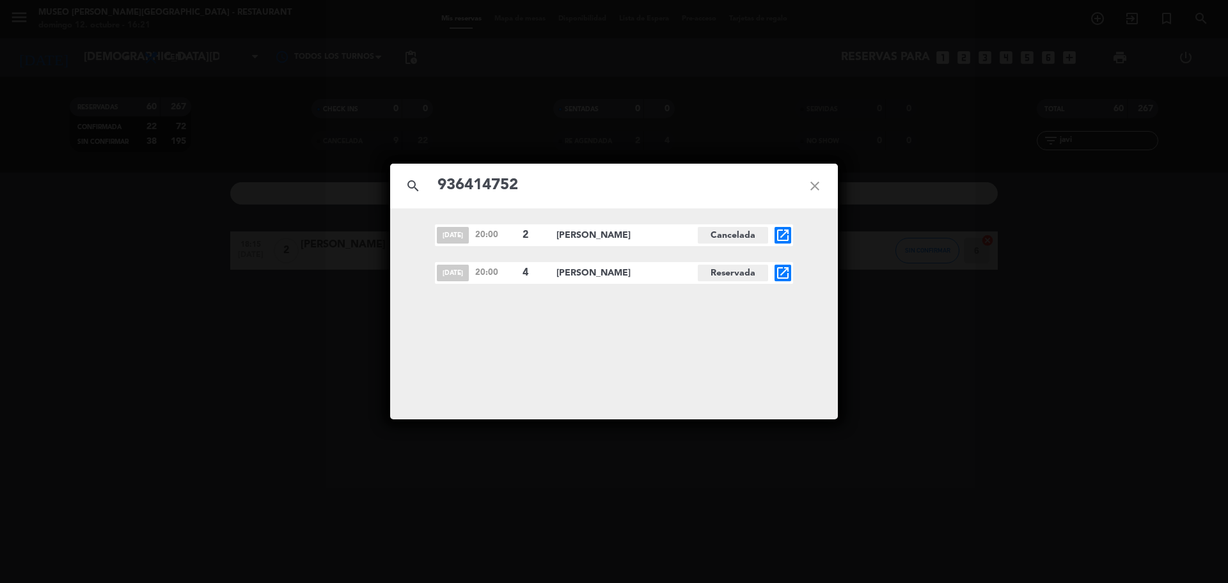 This screenshot has height=583, width=1228. What do you see at coordinates (733, 273) in the screenshot?
I see `span: Reservada` at bounding box center [733, 273].